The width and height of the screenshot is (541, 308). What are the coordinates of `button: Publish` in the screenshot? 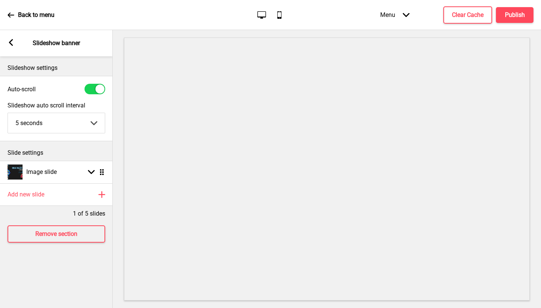 It's located at (515, 15).